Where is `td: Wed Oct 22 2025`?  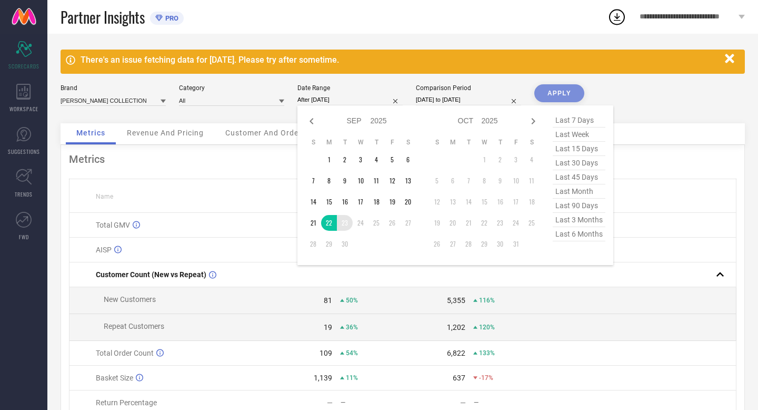 td: Wed Oct 22 2025 is located at coordinates (485, 223).